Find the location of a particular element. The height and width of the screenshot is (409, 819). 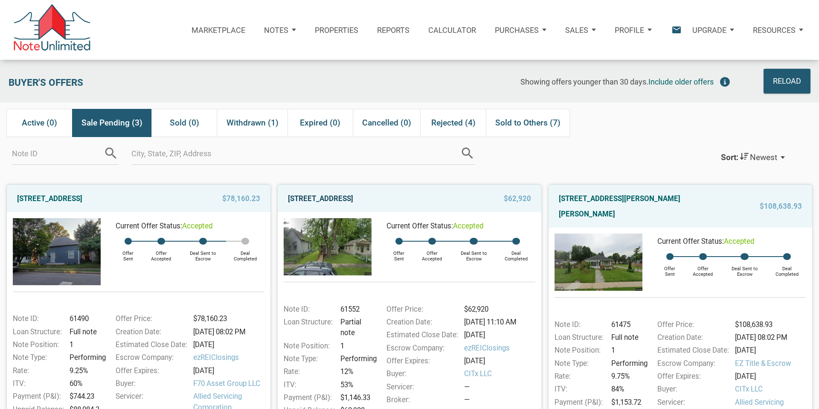

div: $1,153.72 is located at coordinates (628, 402).